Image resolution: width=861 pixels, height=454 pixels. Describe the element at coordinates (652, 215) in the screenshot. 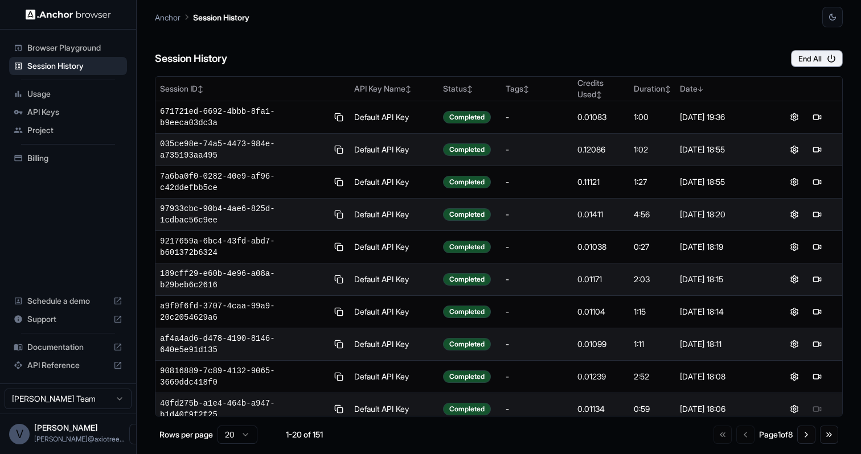

I see `div: 4:56` at that location.